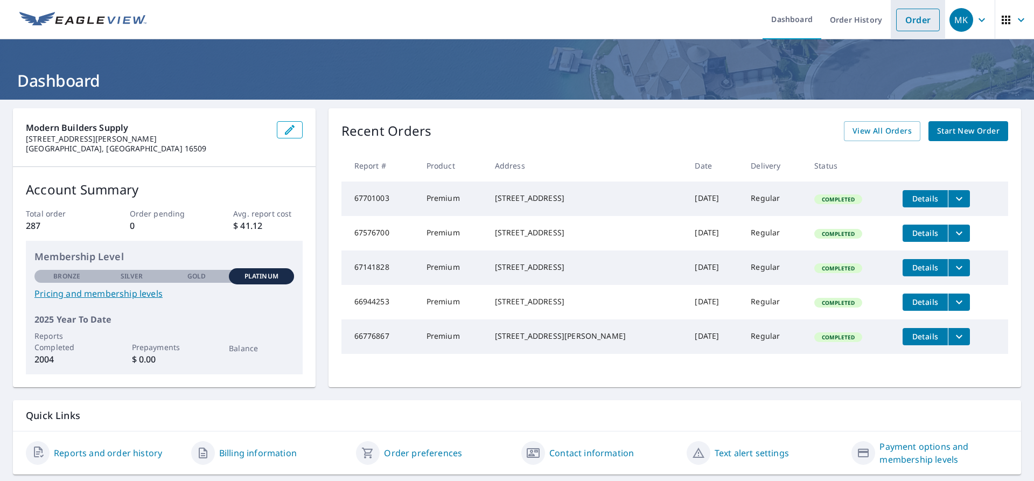  What do you see at coordinates (261, 348) in the screenshot?
I see `p: Balance` at bounding box center [261, 348].